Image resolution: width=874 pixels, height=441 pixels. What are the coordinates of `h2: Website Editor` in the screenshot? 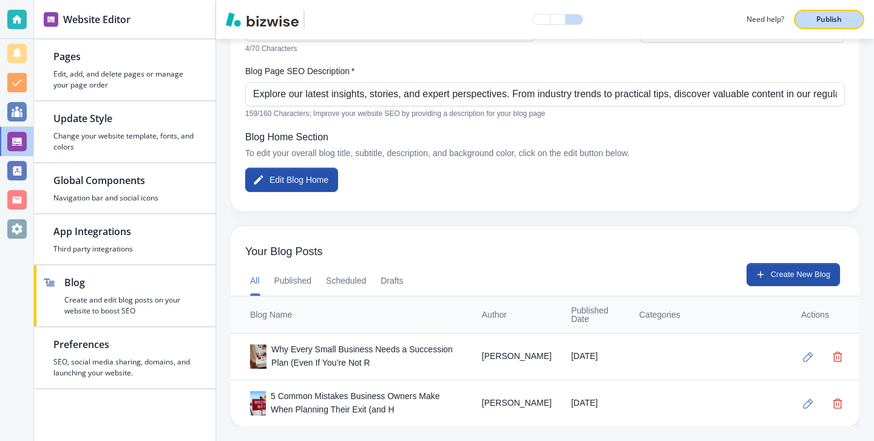 It's located at (97, 19).